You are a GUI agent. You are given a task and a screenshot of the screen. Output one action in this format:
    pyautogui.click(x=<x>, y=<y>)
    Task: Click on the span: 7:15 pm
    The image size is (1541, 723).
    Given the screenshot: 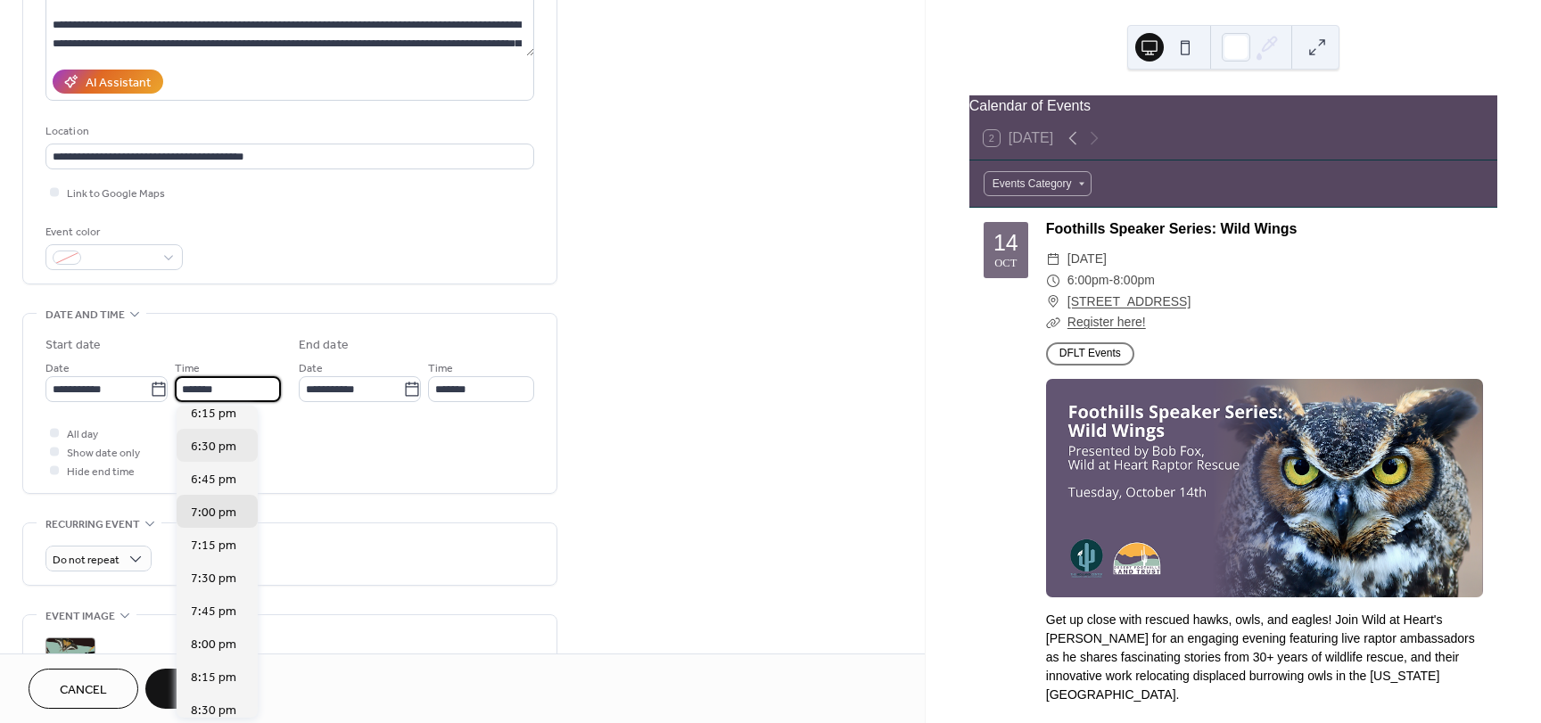 What is the action you would take?
    pyautogui.click(x=213, y=546)
    